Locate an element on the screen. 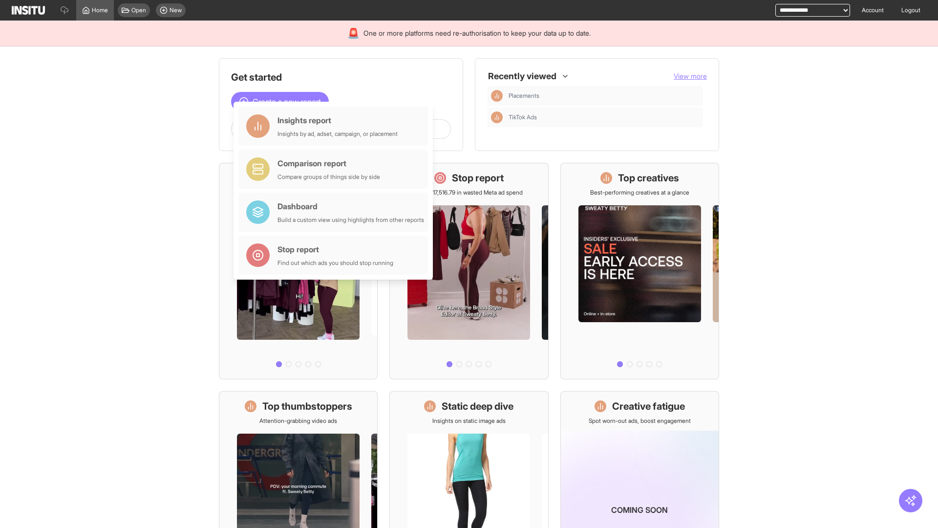  button: View more is located at coordinates (691, 76).